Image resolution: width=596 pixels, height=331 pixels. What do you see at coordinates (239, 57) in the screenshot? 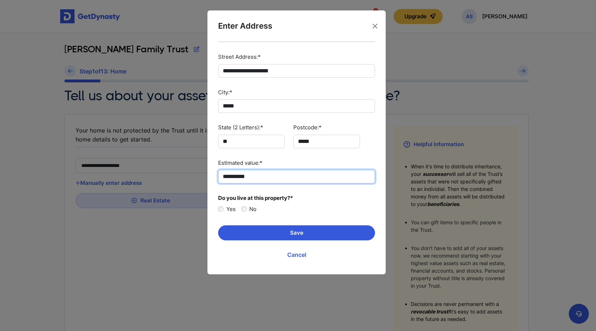
I see `label: Street Address:*` at bounding box center [239, 57].